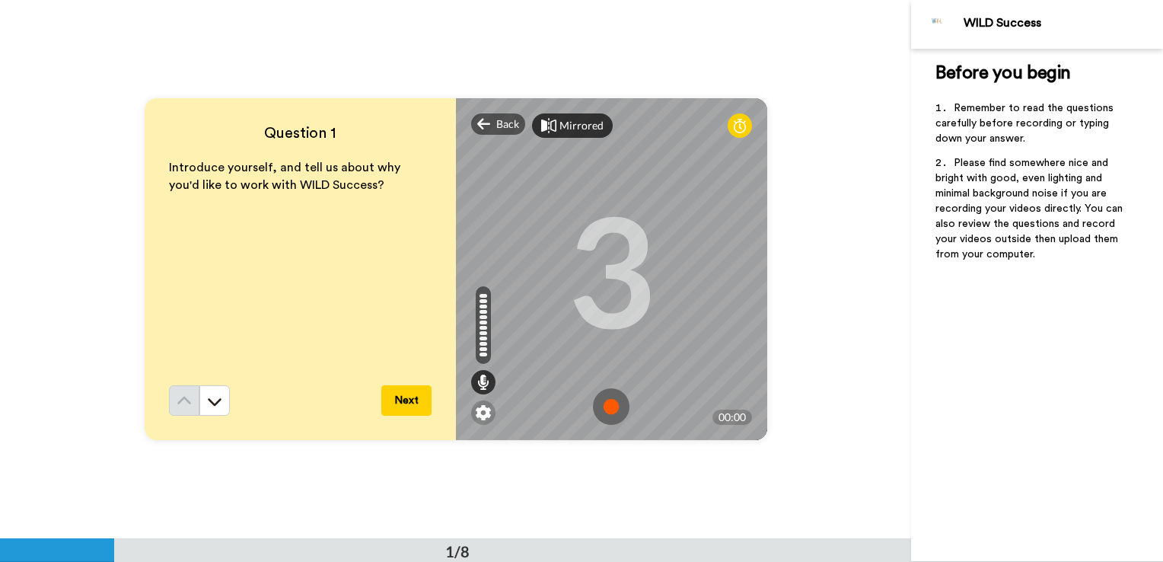  I want to click on img: Profile Image, so click(938, 24).